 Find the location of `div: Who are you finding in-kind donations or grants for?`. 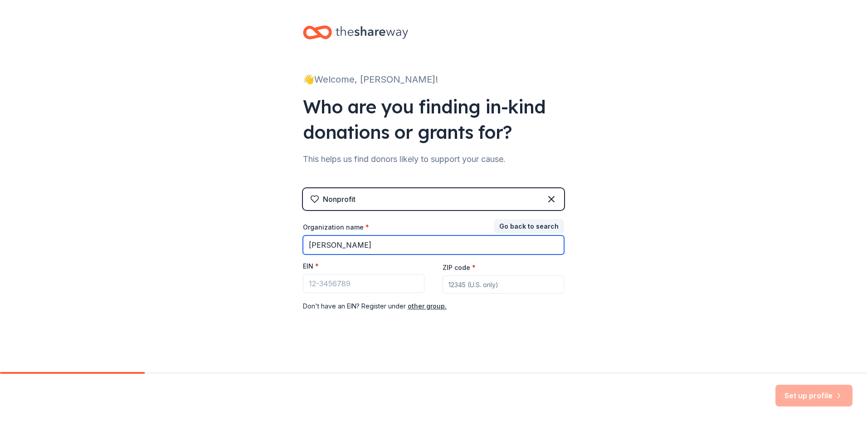

div: Who are you finding in-kind donations or grants for? is located at coordinates (434, 119).